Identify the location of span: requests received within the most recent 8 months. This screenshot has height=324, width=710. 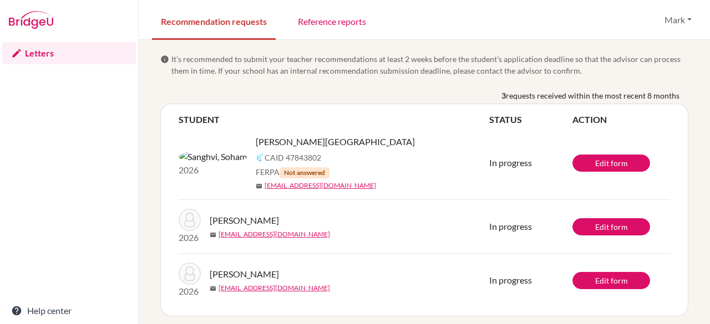
(592, 95).